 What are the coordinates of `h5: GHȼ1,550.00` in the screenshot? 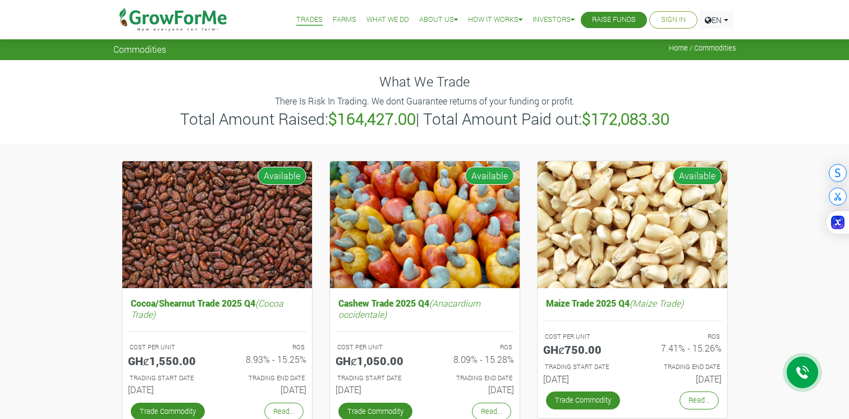 It's located at (168, 360).